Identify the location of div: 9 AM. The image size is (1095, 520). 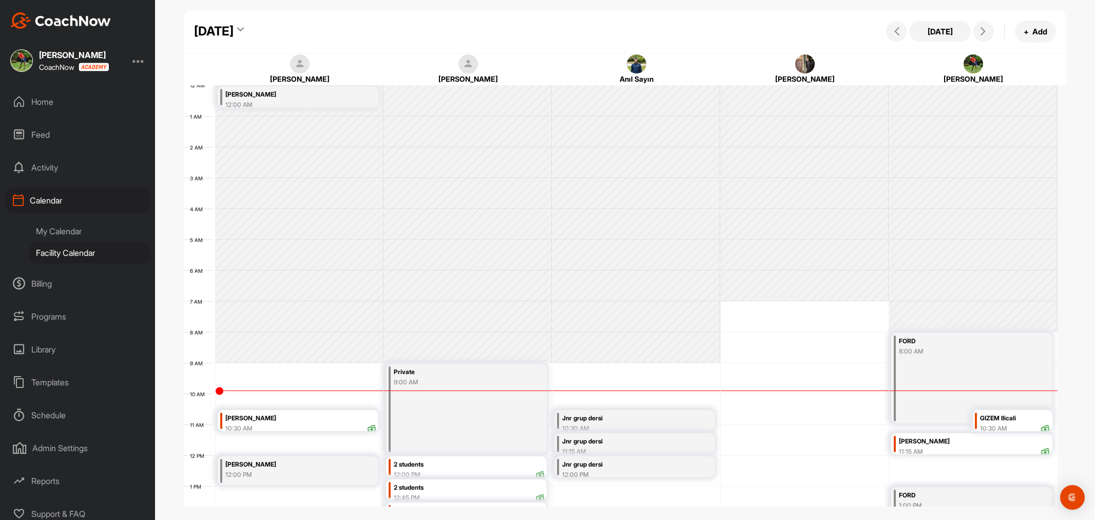
(198, 363).